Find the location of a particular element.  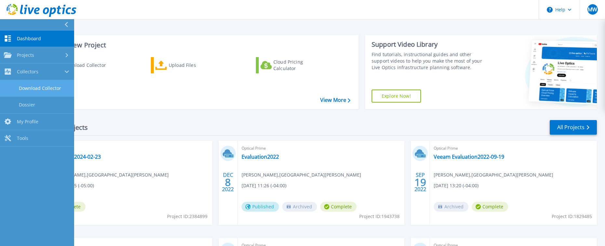

span: Tools is located at coordinates (22, 139).